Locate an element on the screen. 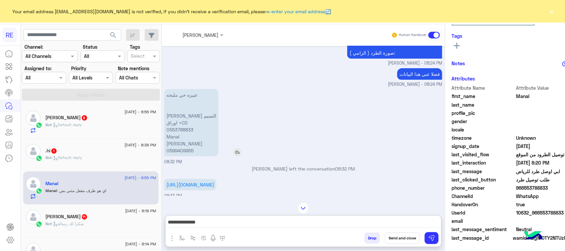 The height and width of the screenshot is (251, 565). img: send message is located at coordinates (432, 238).